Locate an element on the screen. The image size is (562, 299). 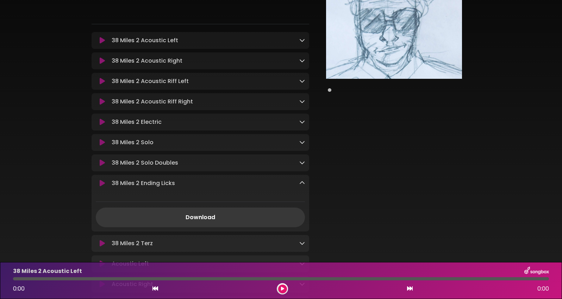
img: songbox-logo-white.png is located at coordinates (536, 271).